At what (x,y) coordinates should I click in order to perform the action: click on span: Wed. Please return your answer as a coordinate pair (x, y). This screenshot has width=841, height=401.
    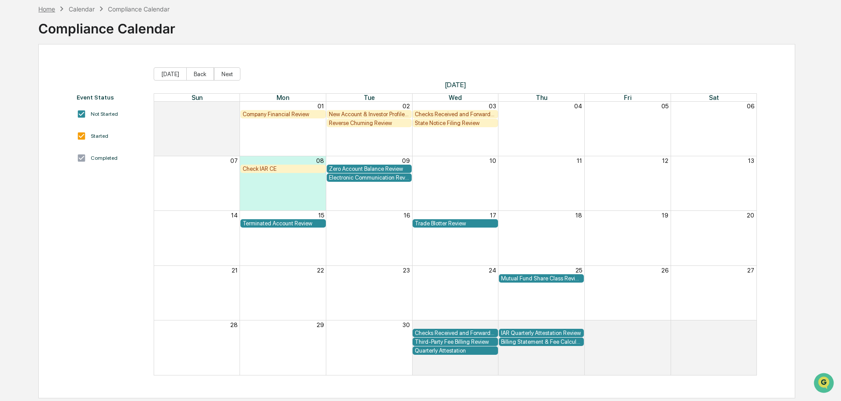
    Looking at the image, I should click on (455, 97).